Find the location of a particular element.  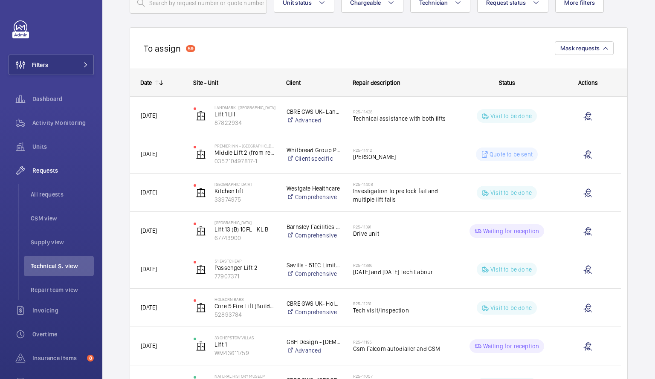

p: Natural History Museum is located at coordinates (245, 376).